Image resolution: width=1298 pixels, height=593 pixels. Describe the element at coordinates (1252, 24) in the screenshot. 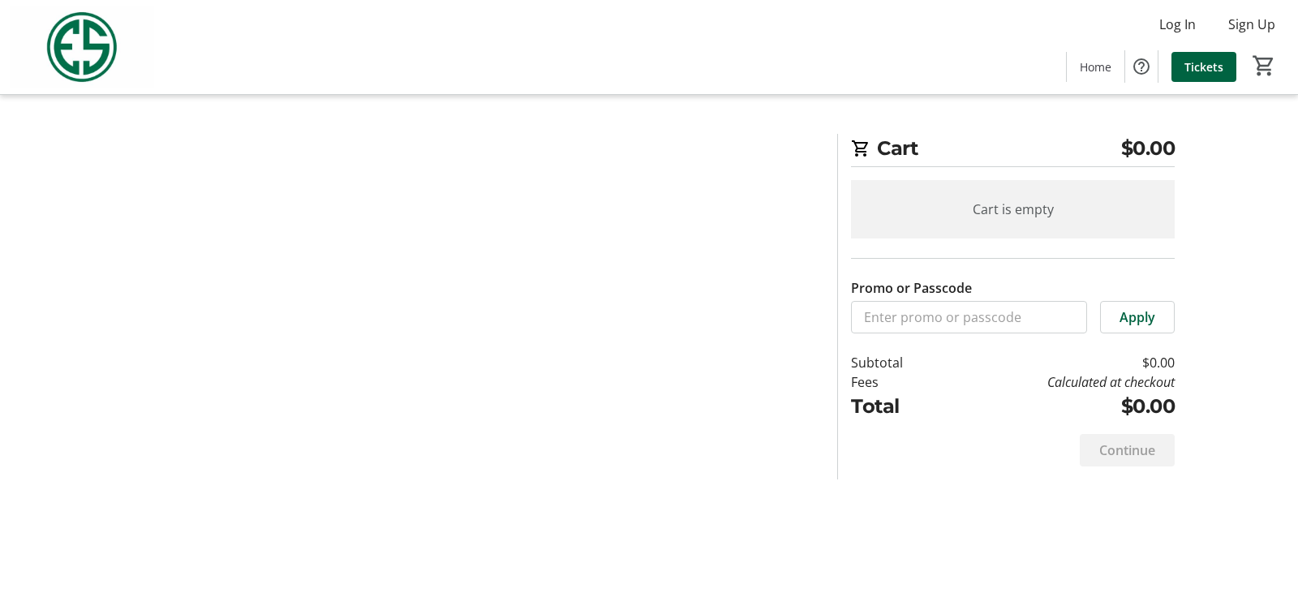

I see `span: Sign Up` at that location.